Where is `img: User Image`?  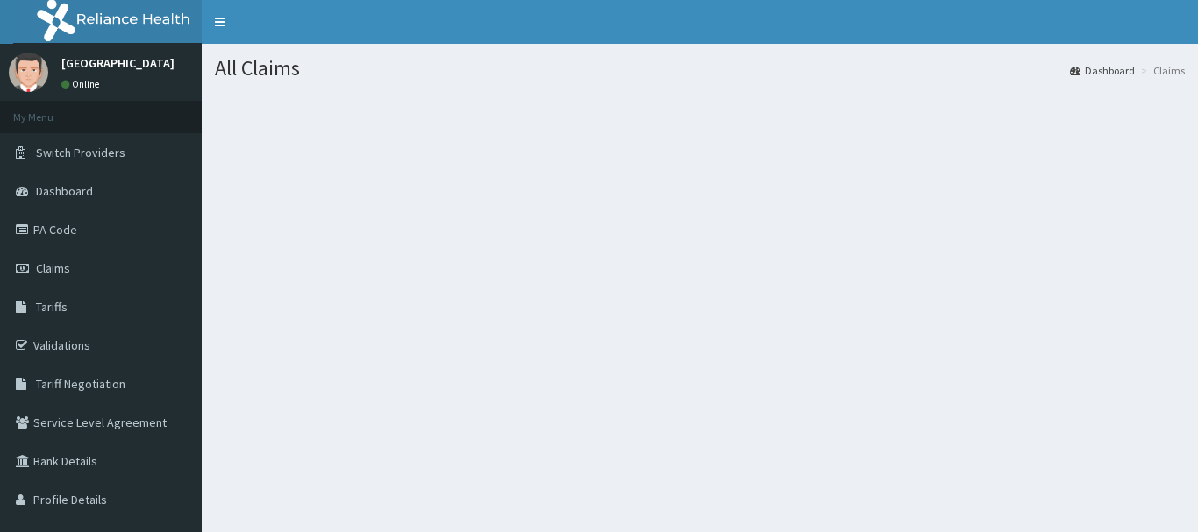 img: User Image is located at coordinates (28, 72).